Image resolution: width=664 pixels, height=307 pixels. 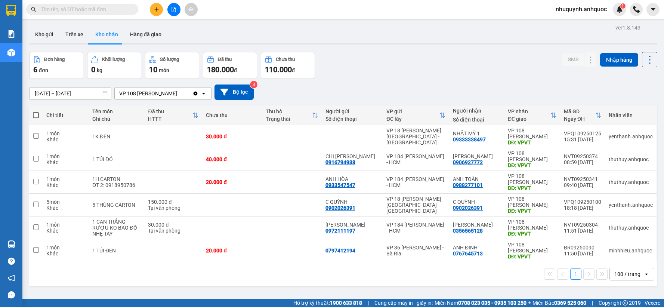 What do you see at coordinates (628, 274) in the screenshot?
I see `div: 100 / trang` at bounding box center [628, 274].